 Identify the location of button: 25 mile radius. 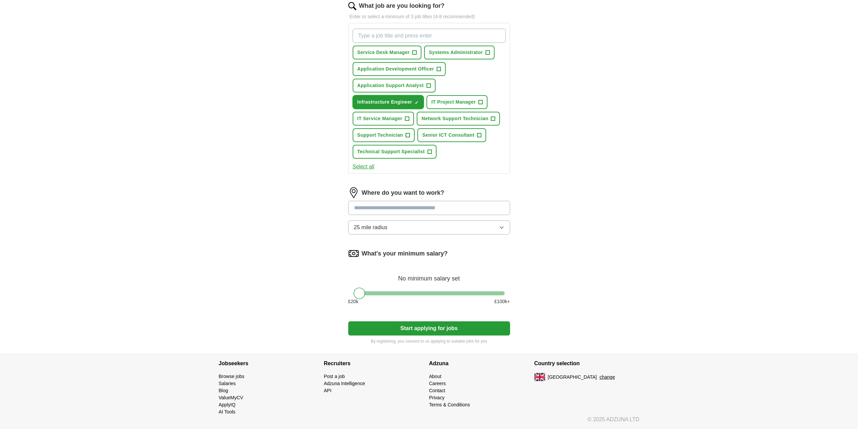
(429, 227).